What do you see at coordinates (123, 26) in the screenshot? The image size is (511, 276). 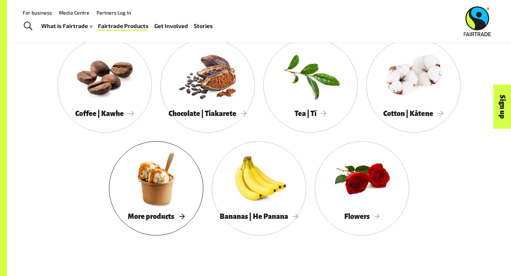 I see `a: Fairtrade Products` at bounding box center [123, 26].